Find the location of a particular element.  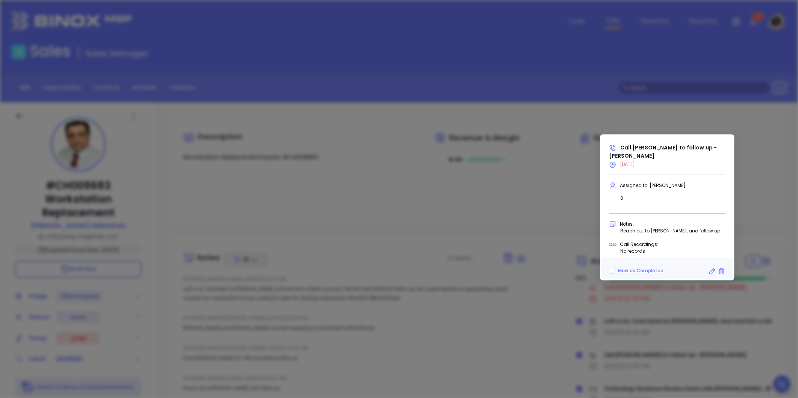

p: 0 is located at coordinates (673, 198).